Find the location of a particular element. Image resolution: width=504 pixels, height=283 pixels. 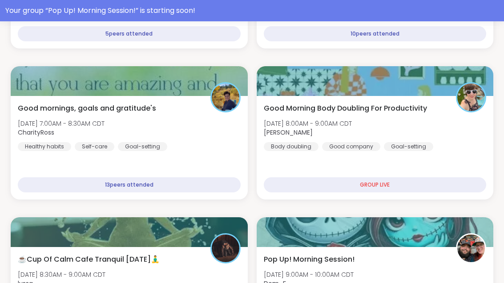

div: 5 peers attended is located at coordinates (129, 34).